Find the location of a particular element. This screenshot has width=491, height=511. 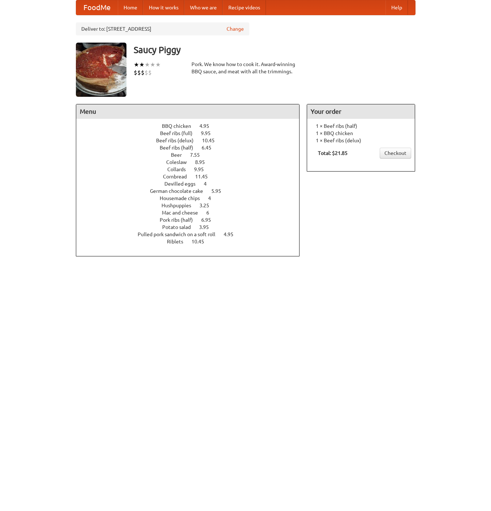

a: Devilled eggs 4 is located at coordinates (192, 184).